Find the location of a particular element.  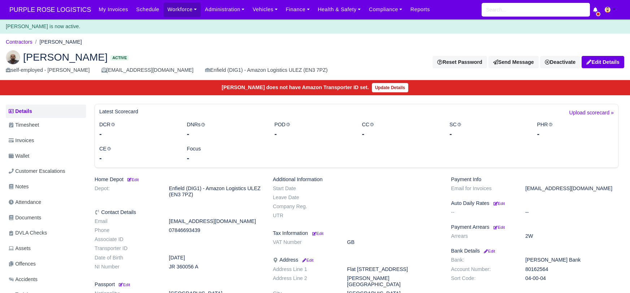

span: Accidents is located at coordinates (23, 280).